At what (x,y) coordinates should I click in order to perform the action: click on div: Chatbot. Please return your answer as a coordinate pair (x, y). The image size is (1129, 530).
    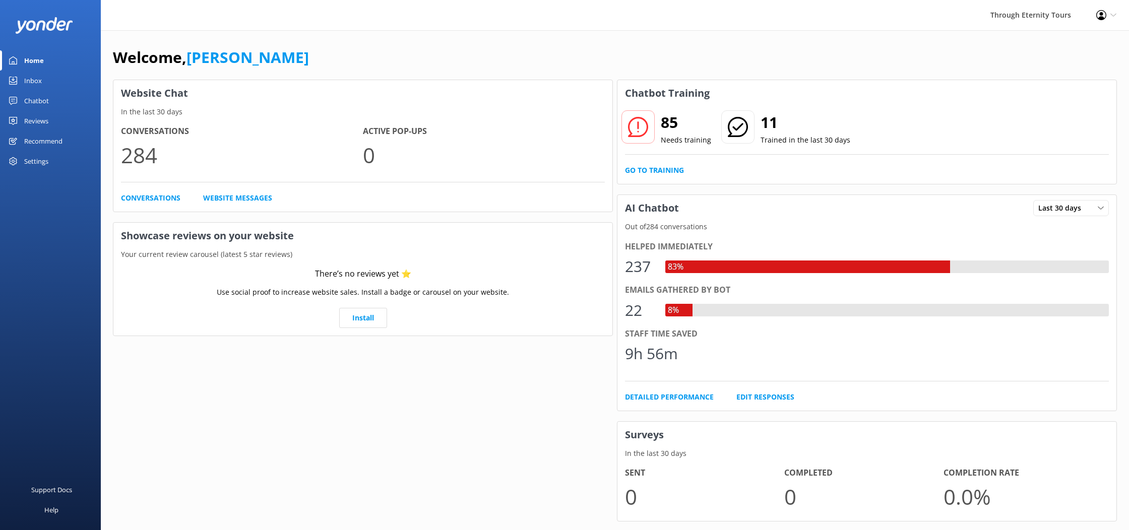
    Looking at the image, I should click on (36, 101).